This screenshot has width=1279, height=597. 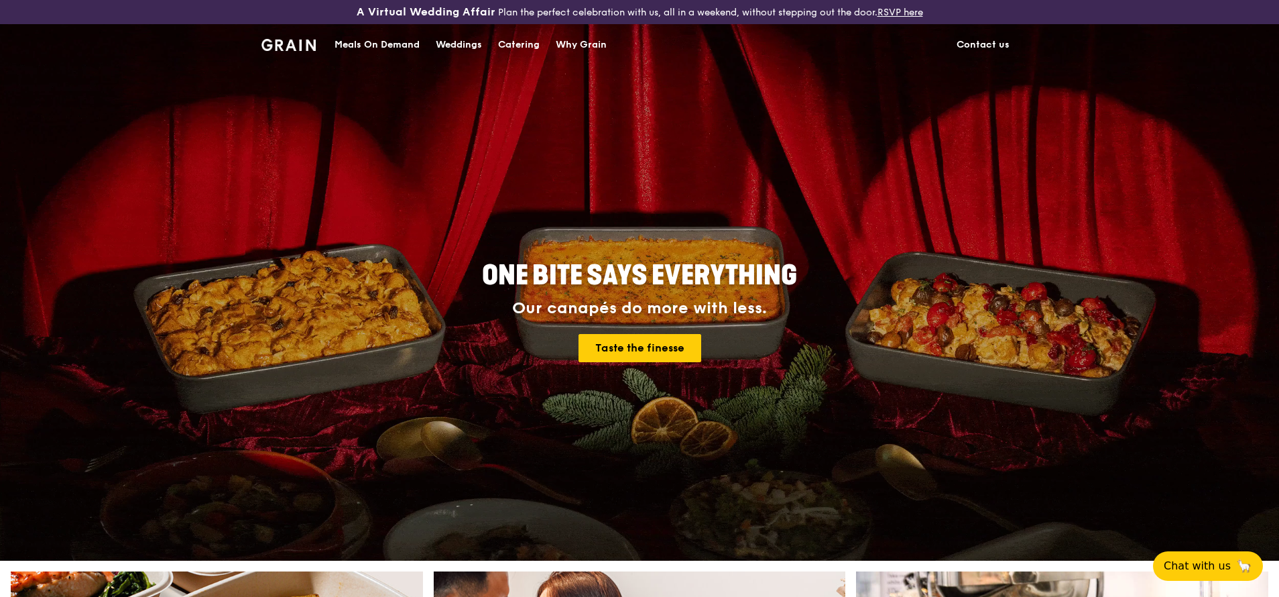 I want to click on div: Why Grain, so click(x=581, y=45).